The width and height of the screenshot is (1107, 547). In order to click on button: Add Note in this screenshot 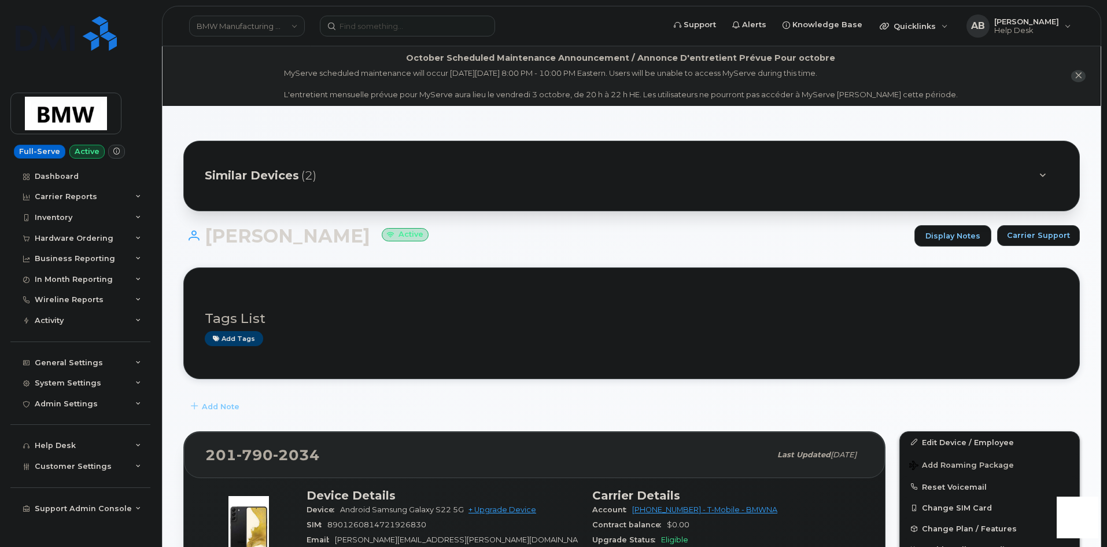, I will do `click(216, 407)`.